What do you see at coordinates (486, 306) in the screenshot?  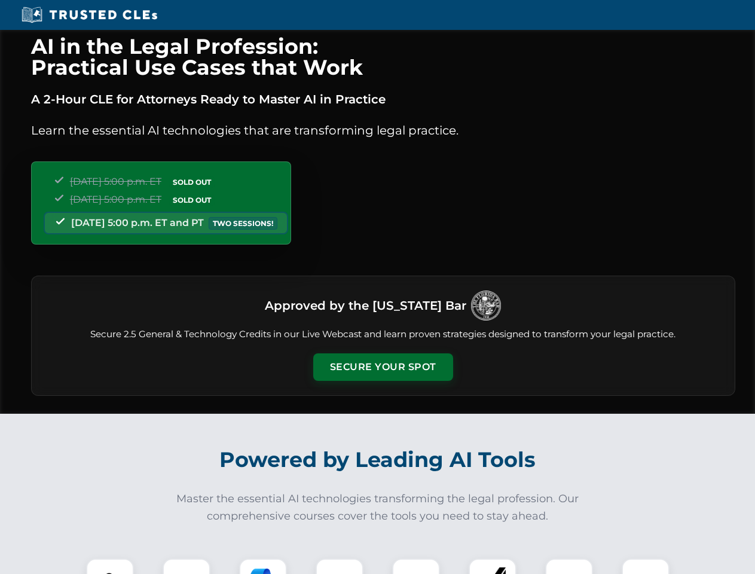 I see `img: Logo` at bounding box center [486, 306].